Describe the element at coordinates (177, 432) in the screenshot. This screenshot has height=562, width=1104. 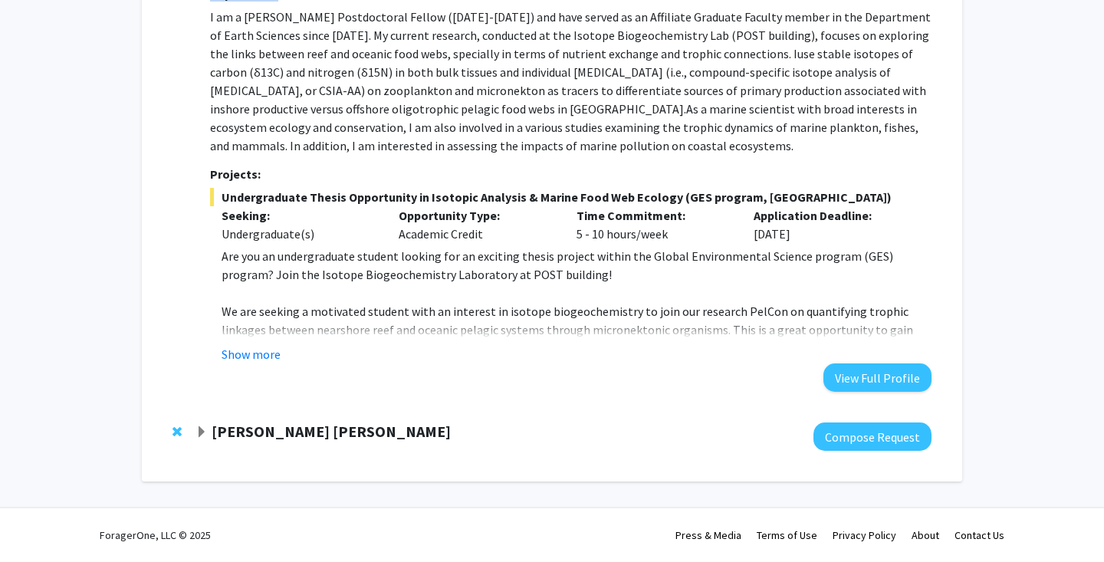
I see `span: Remove Samia Valeria Ozorio Dutra from bookmarks` at that location.